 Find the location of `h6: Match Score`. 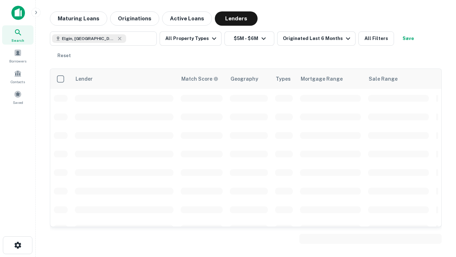

h6: Match Score is located at coordinates (199, 79).